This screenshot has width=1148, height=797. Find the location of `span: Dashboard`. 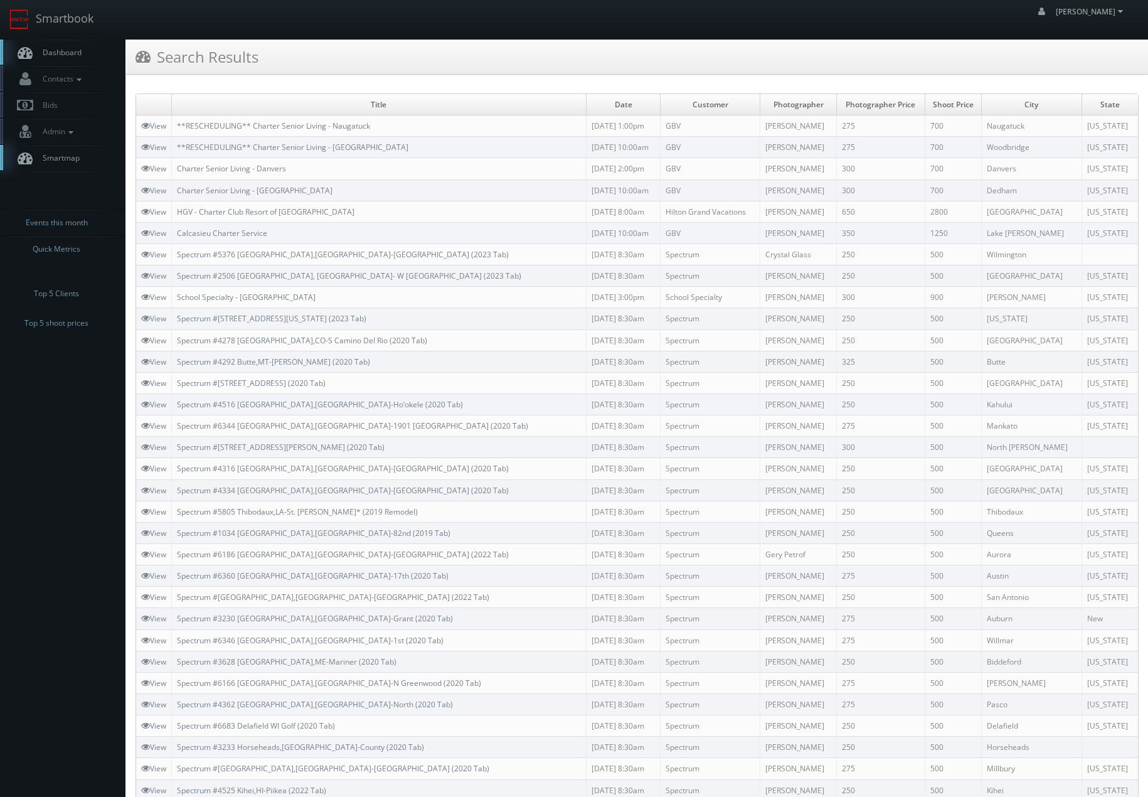

span: Dashboard is located at coordinates (59, 52).